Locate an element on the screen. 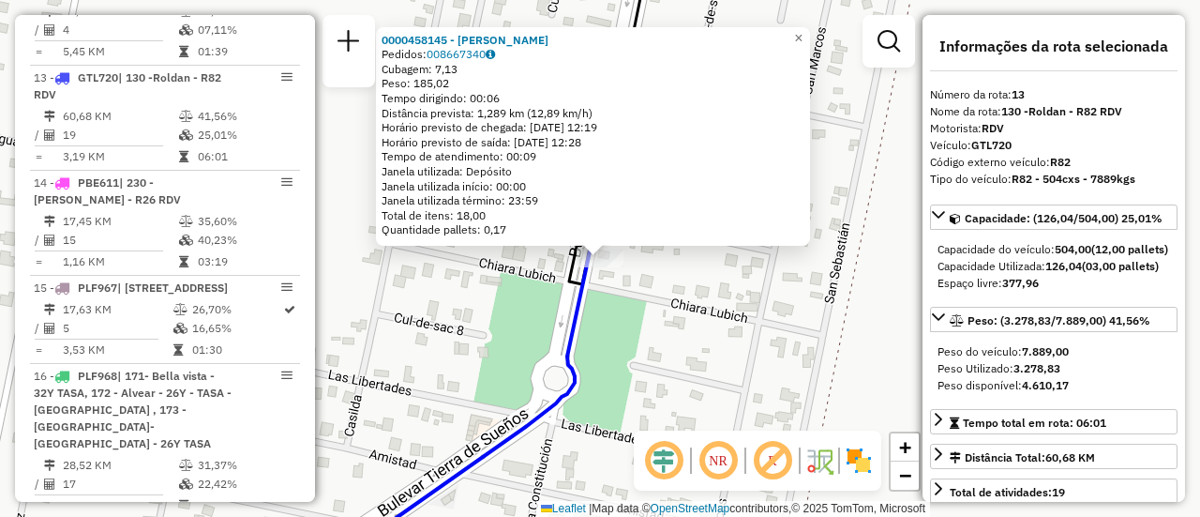 The image size is (1200, 517). td: 35,60% is located at coordinates (244, 221).